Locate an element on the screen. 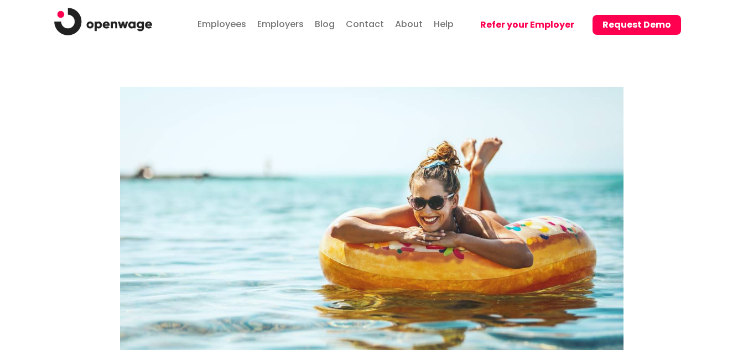  a: Blog is located at coordinates (325, 23).